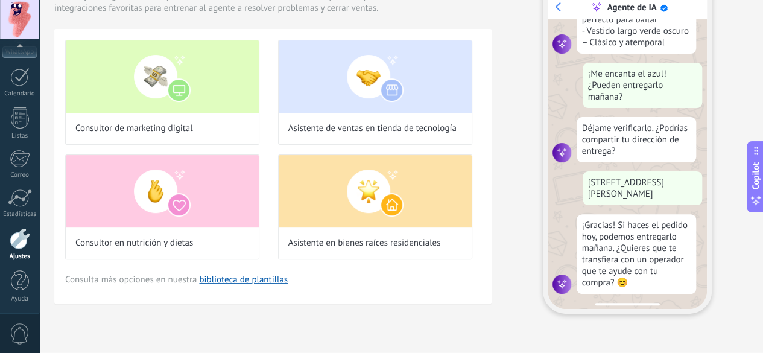 This screenshot has width=763, height=353. Describe the element at coordinates (162, 77) in the screenshot. I see `img: Consultor de marketing digital` at that location.